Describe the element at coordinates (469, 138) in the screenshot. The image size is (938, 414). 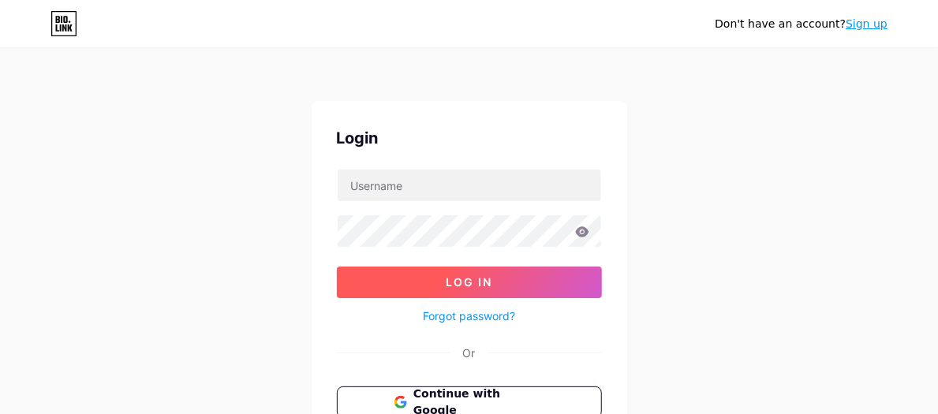
I see `div: Login` at that location.